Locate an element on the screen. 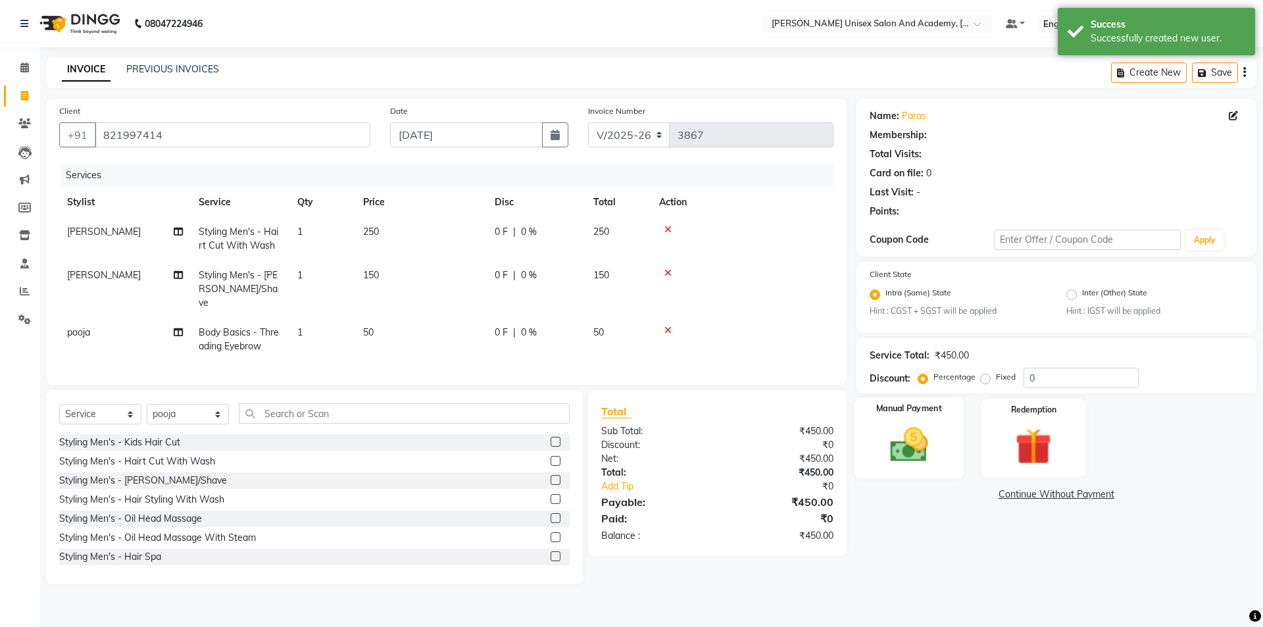 This screenshot has width=1263, height=627. button: Apply is located at coordinates (1204, 240).